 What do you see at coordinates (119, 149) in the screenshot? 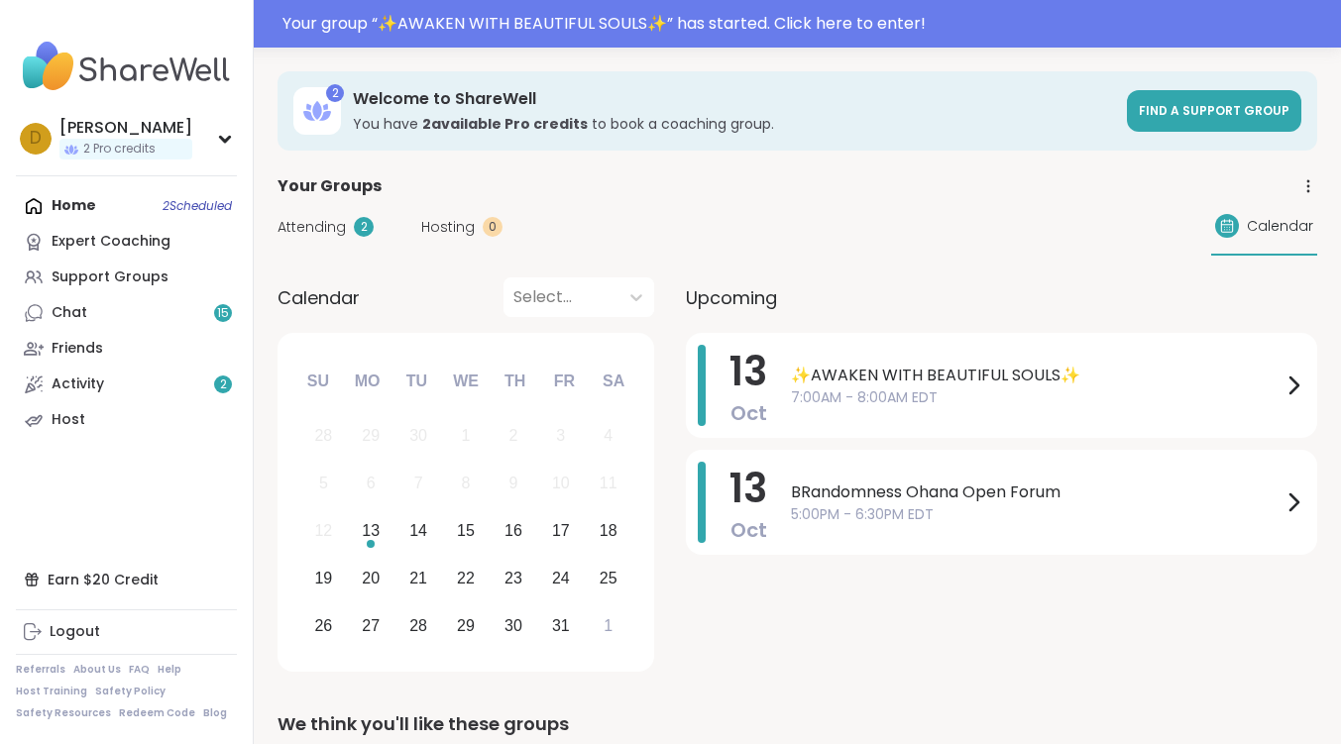
I see `span: 2 Pro credits` at bounding box center [119, 149].